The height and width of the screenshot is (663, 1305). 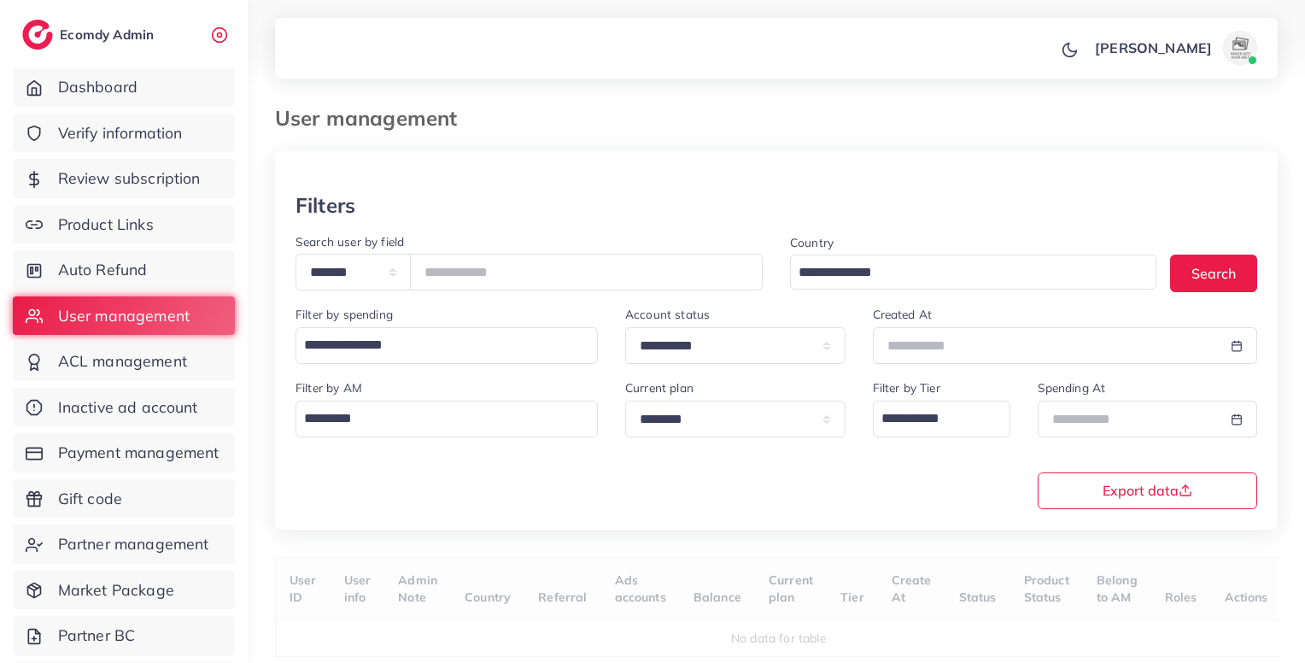 I want to click on span: ACL management, so click(x=122, y=361).